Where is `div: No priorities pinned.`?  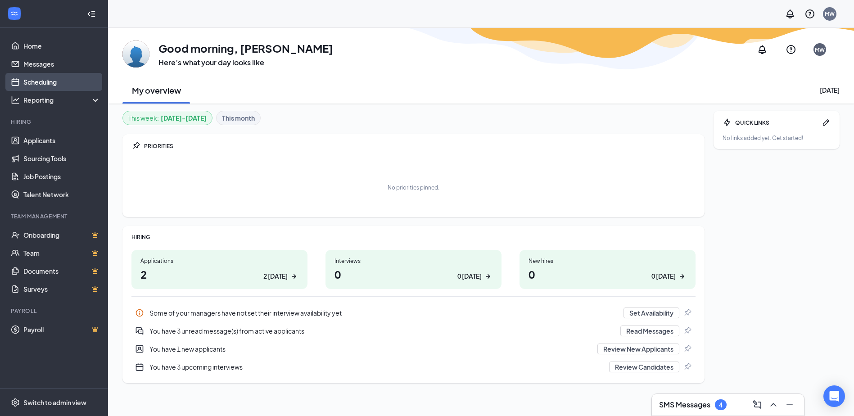
div: No priorities pinned. is located at coordinates (413, 187).